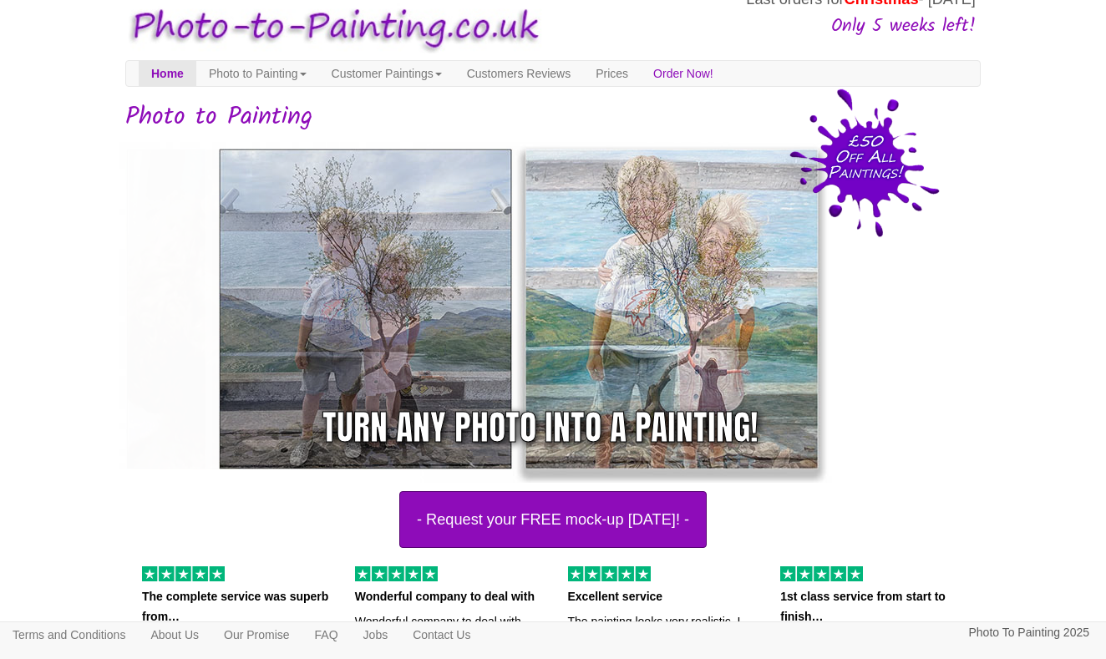  I want to click on a: Jobs, so click(376, 635).